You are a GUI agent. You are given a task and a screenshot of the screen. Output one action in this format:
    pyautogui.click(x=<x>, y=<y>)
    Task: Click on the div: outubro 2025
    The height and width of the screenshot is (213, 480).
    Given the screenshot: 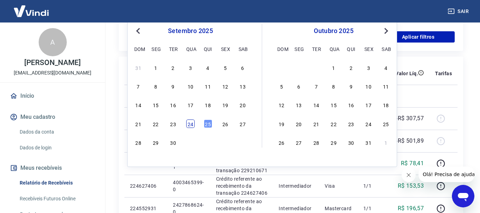 What is the action you would take?
    pyautogui.click(x=334, y=31)
    